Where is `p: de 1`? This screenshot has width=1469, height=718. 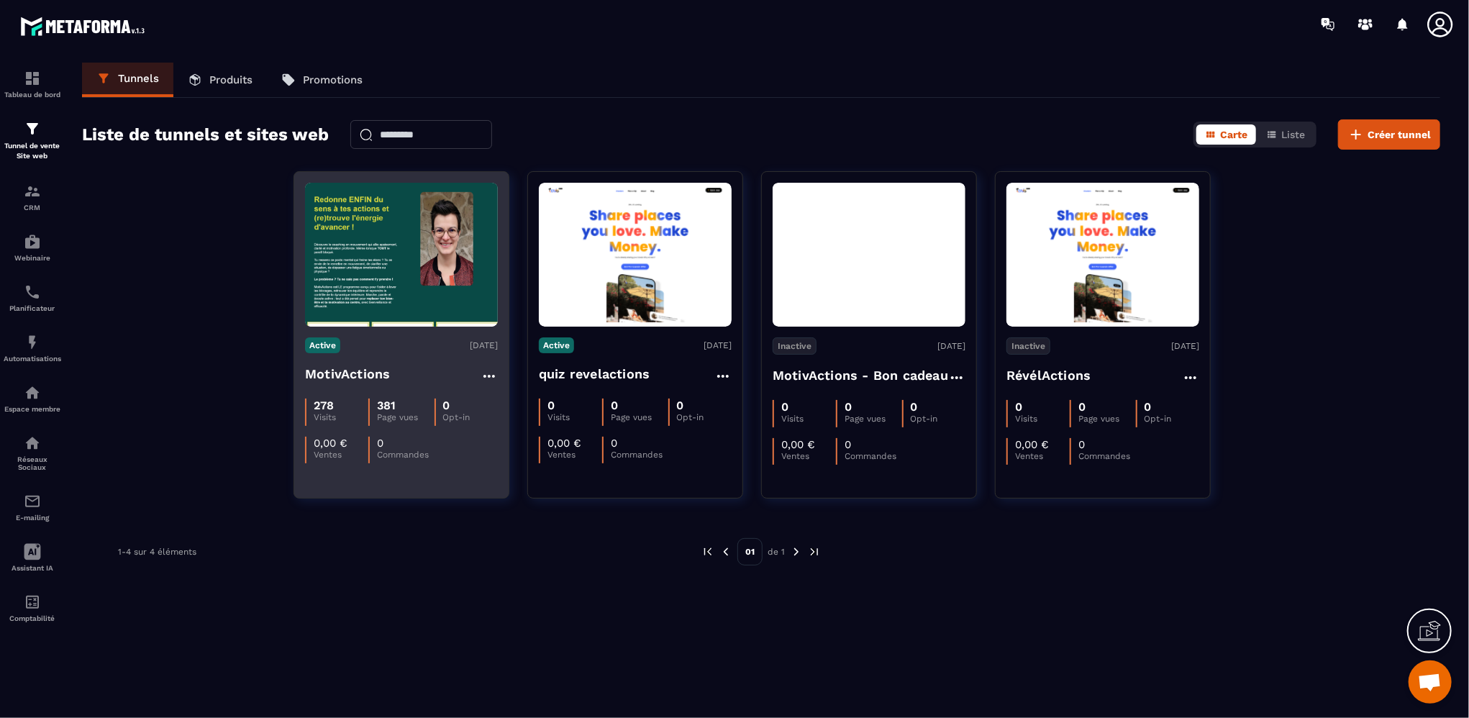 p: de 1 is located at coordinates (776, 552).